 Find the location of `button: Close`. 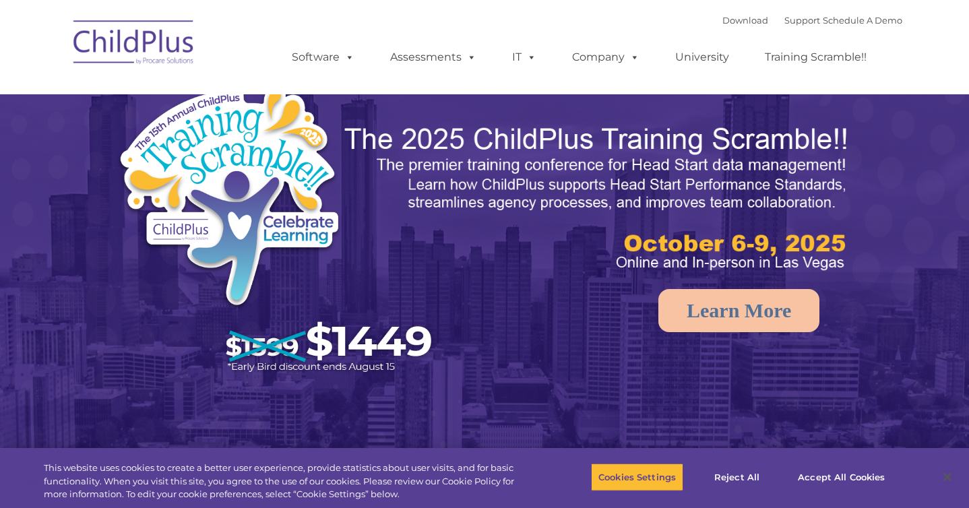

button: Close is located at coordinates (948, 477).